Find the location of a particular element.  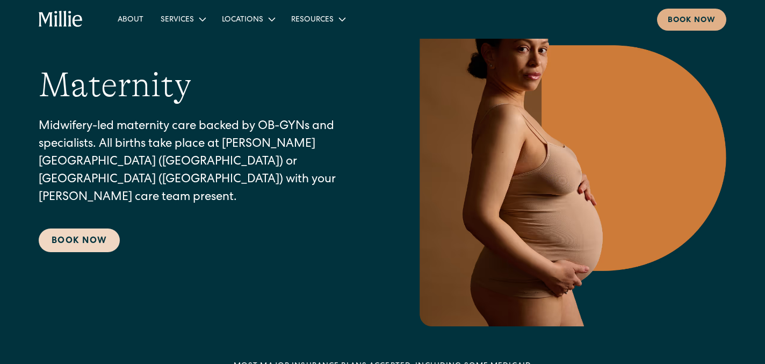

a: About is located at coordinates (131, 19).